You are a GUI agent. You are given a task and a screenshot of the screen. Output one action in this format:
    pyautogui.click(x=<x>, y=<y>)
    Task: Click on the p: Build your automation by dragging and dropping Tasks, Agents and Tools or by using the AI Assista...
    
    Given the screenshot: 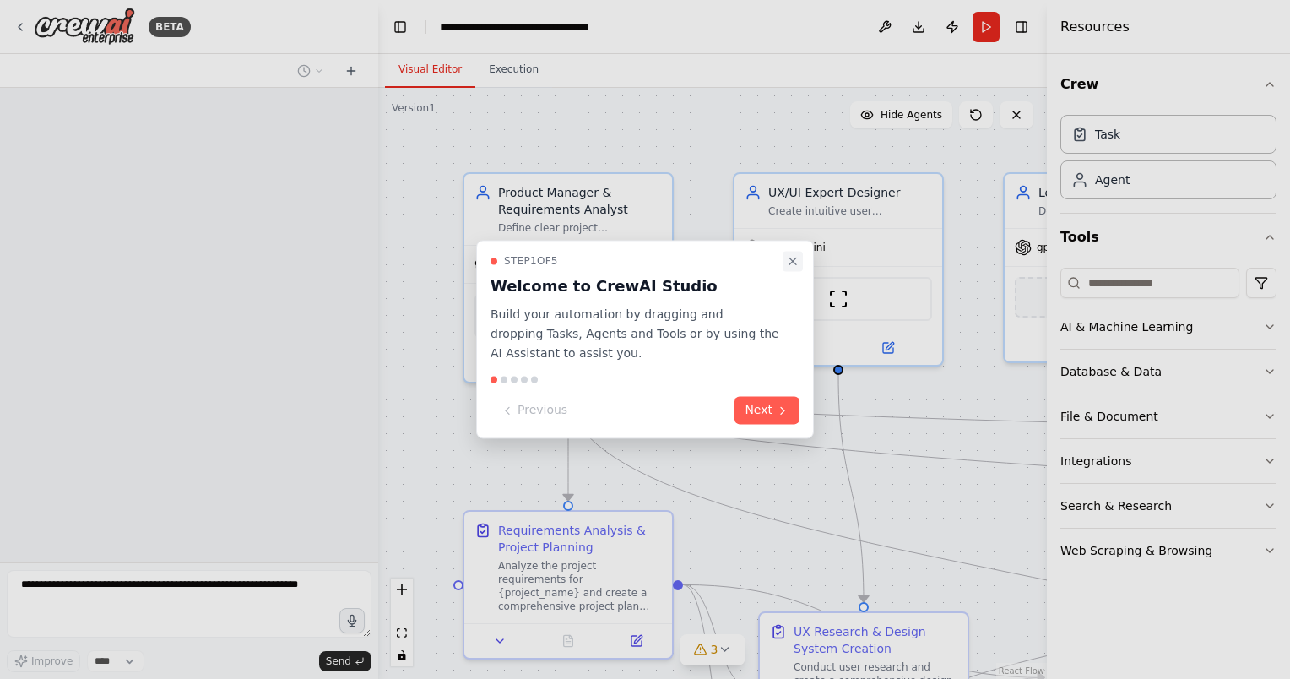 What is the action you would take?
    pyautogui.click(x=635, y=334)
    